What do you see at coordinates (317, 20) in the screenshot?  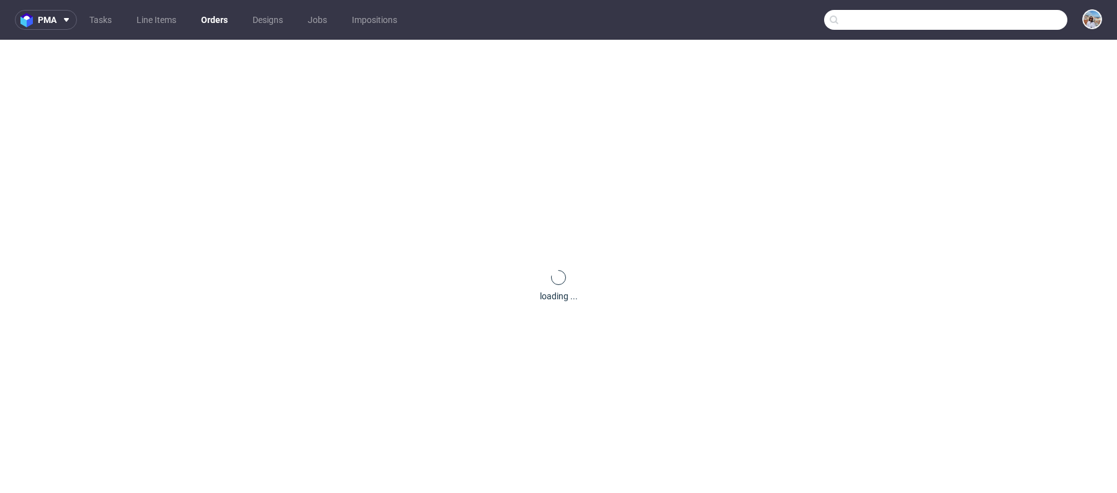 I see `a: Jobs` at bounding box center [317, 20].